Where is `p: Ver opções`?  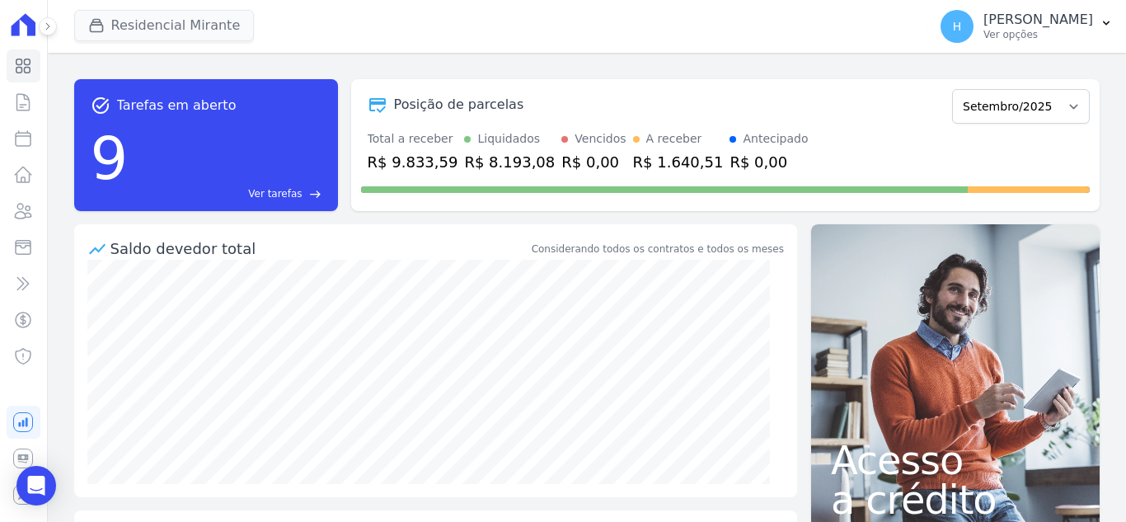 p: Ver opções is located at coordinates (1038, 35).